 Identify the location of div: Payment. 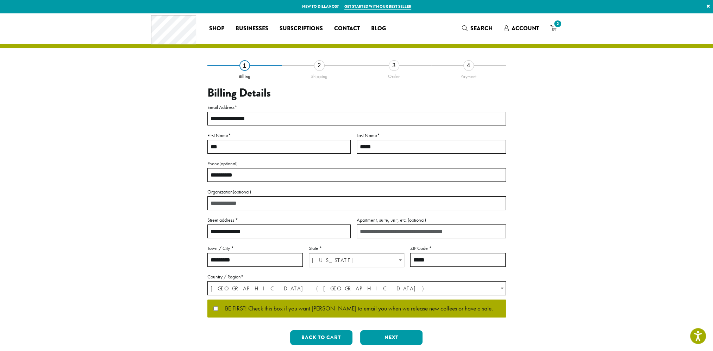
(469, 75).